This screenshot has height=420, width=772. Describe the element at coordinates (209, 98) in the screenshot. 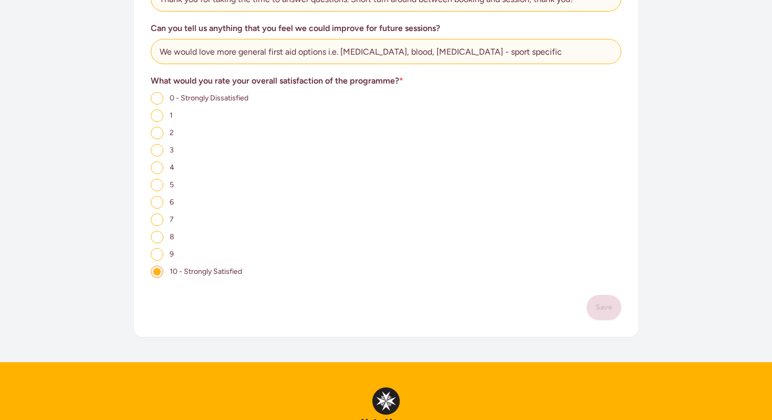

I see `span: 0 - Strongly Dissatisfied` at that location.